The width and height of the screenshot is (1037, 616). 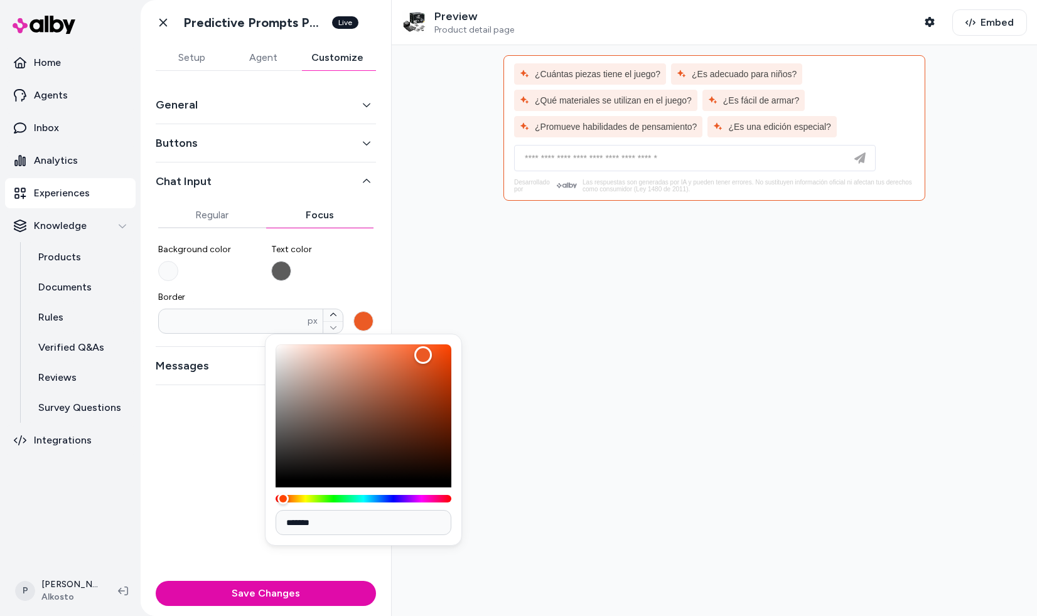 What do you see at coordinates (265, 594) in the screenshot?
I see `button: Save Changes` at bounding box center [265, 594].